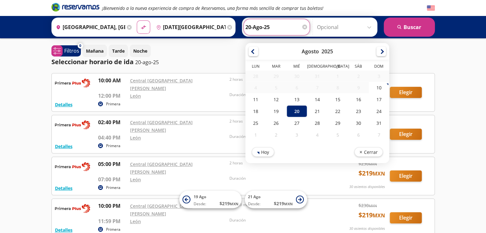 This screenshot has width=486, height=233. I want to click on p: Tarde, so click(118, 51).